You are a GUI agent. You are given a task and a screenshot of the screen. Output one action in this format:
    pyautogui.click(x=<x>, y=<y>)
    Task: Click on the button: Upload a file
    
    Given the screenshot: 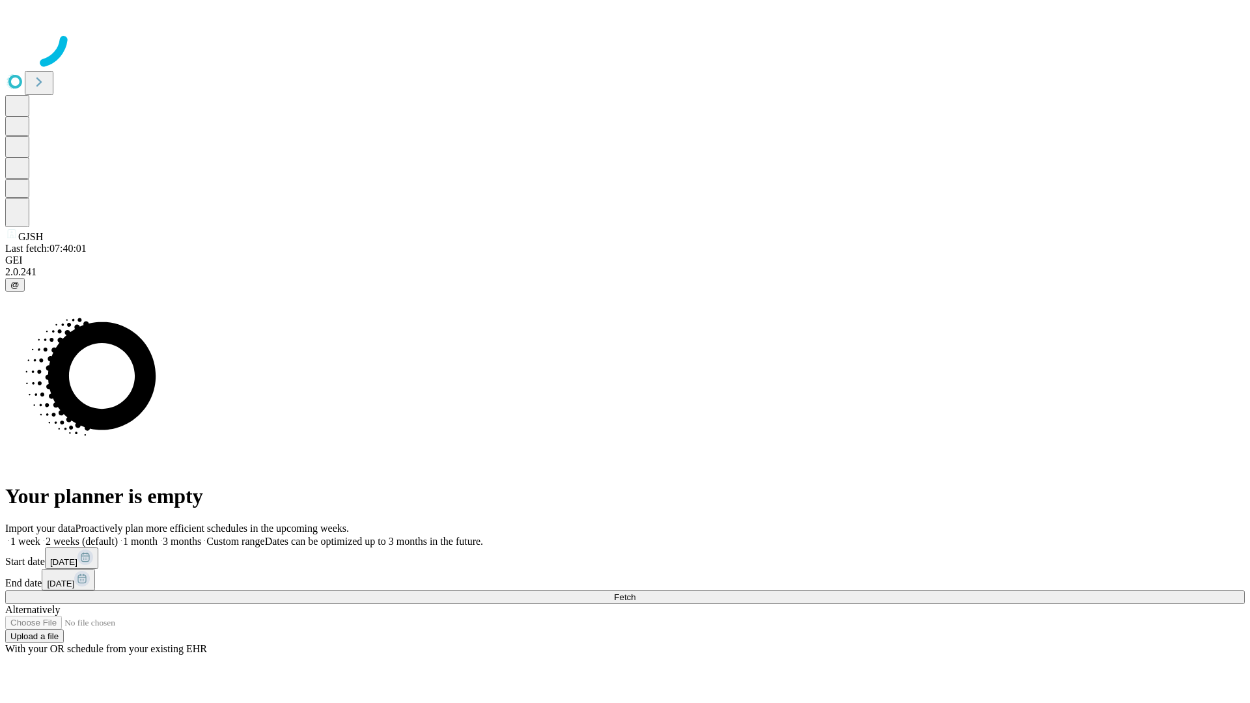 What is the action you would take?
    pyautogui.click(x=35, y=636)
    